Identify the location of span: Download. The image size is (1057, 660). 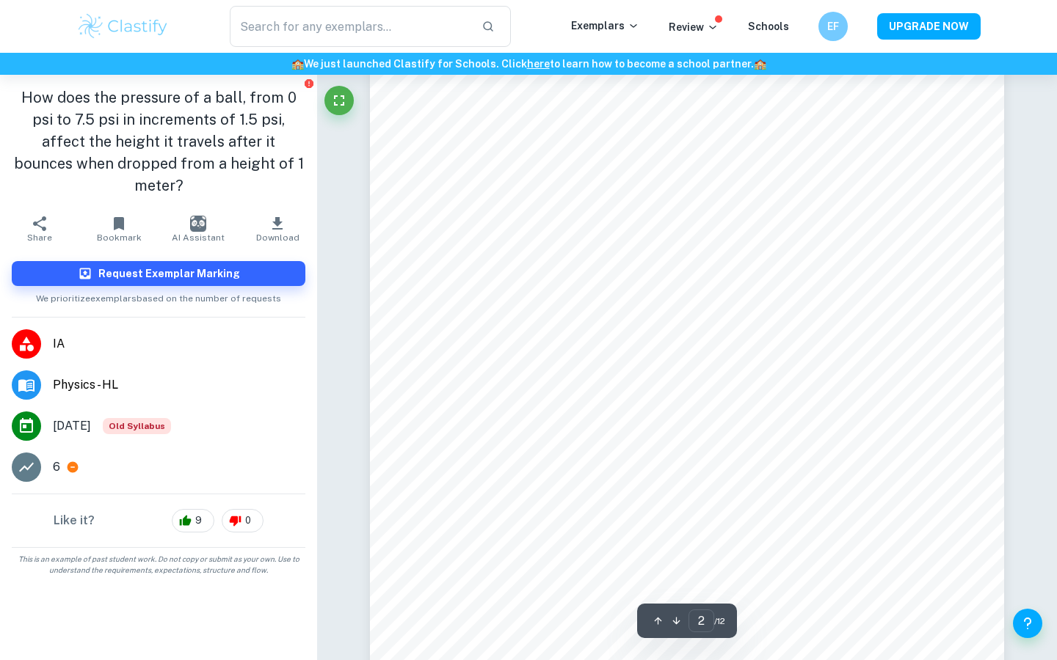
(277, 238).